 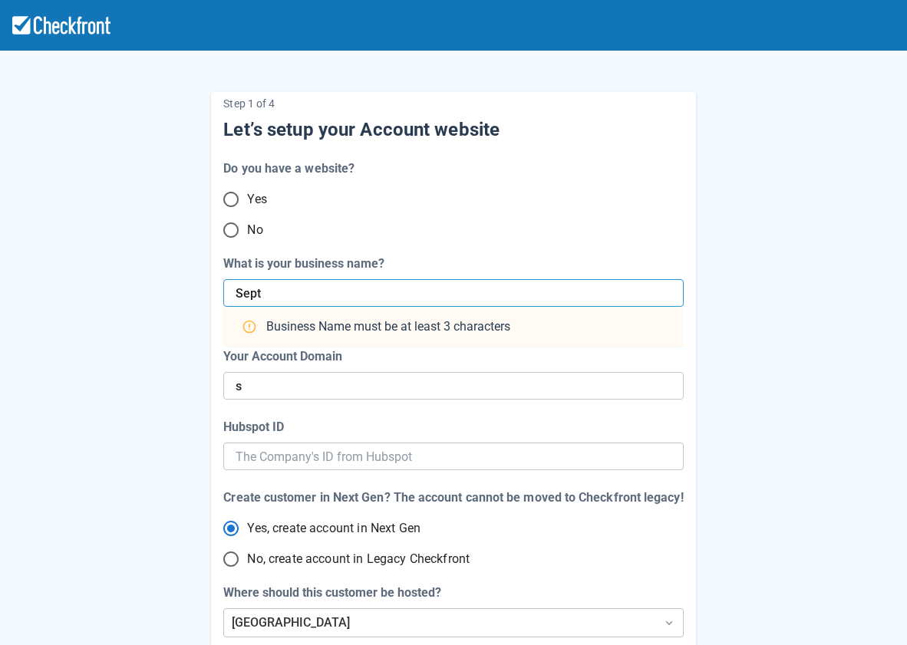 I want to click on div: Business Name must be at least 3 characters, so click(x=376, y=327).